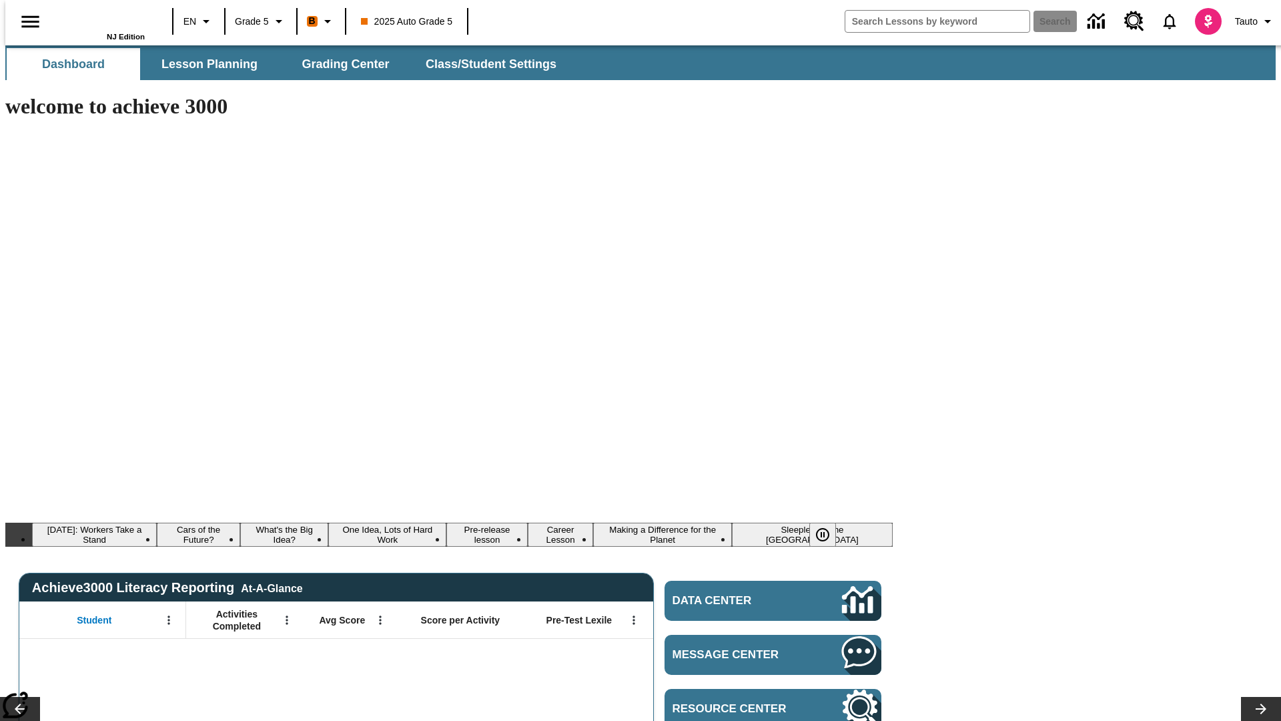  Describe the element at coordinates (312, 21) in the screenshot. I see `span: B` at that location.